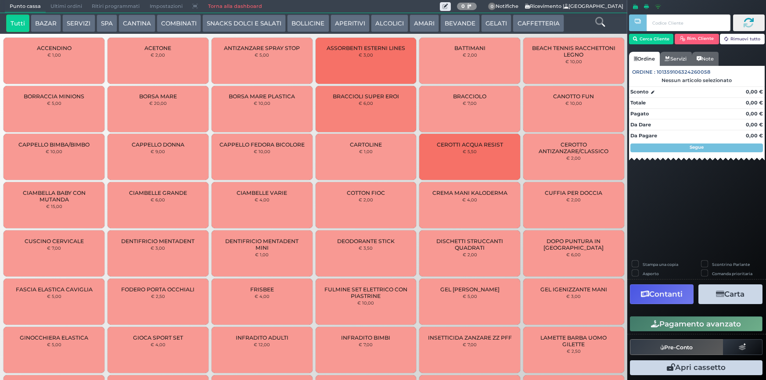  What do you see at coordinates (244, 23) in the screenshot?
I see `button: SNACKS DOLCI E SALATI` at bounding box center [244, 23].